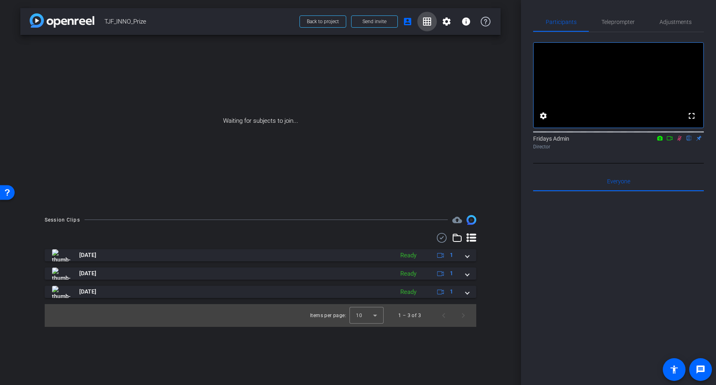 This screenshot has width=716, height=385. I want to click on img: app-logo, so click(62, 20).